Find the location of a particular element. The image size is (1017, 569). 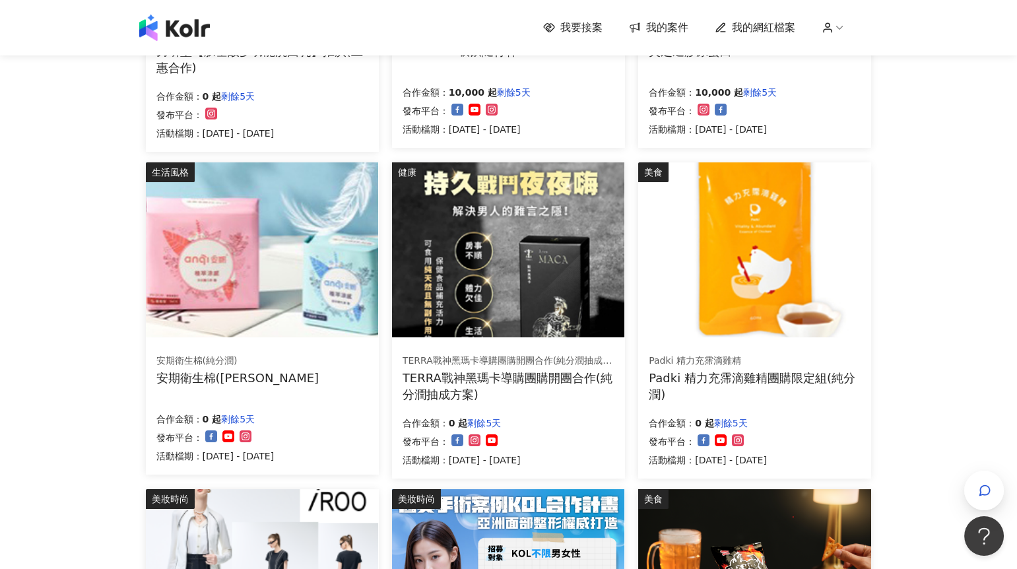

img: logo is located at coordinates (174, 28).